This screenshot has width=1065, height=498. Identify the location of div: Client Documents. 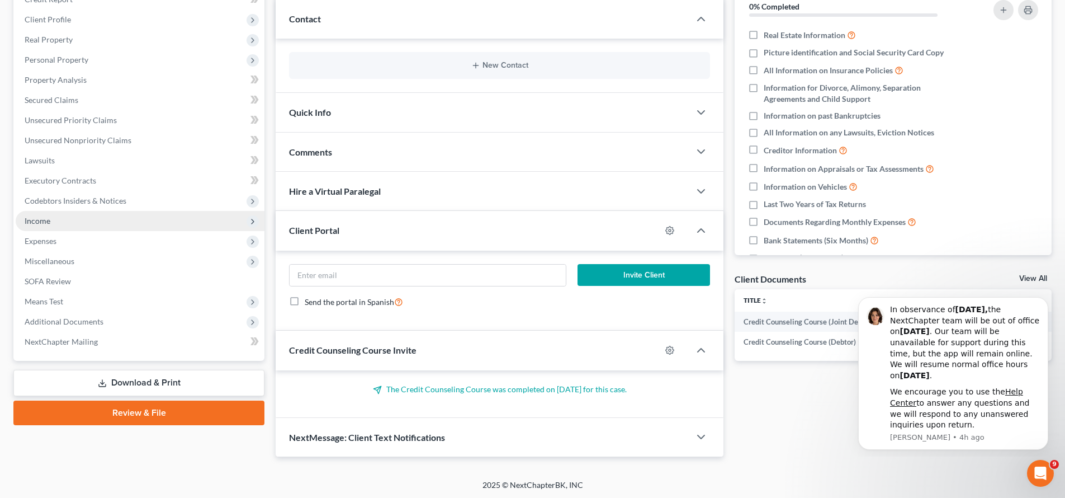
(771, 278).